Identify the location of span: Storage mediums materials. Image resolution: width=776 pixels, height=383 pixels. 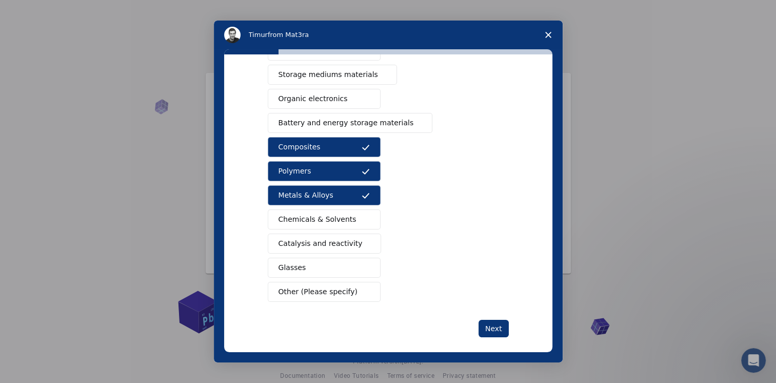
(328, 74).